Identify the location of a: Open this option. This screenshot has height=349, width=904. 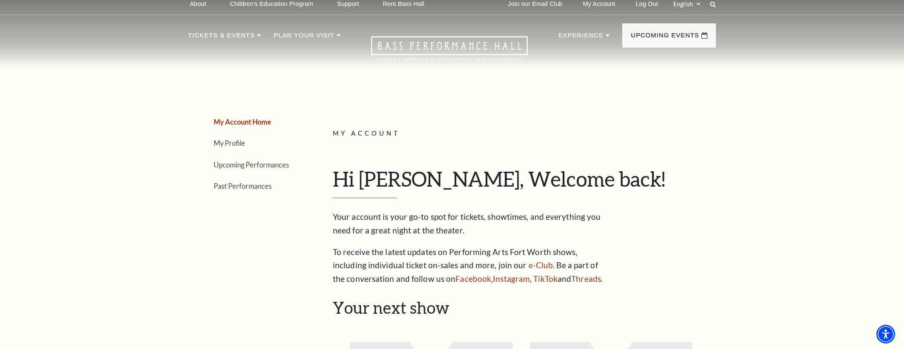
(449, 52).